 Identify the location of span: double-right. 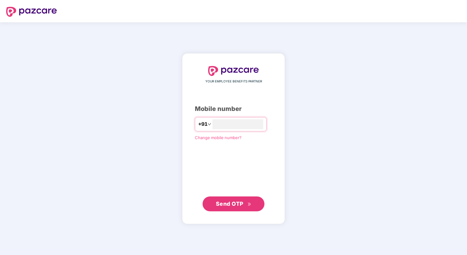
(249, 204).